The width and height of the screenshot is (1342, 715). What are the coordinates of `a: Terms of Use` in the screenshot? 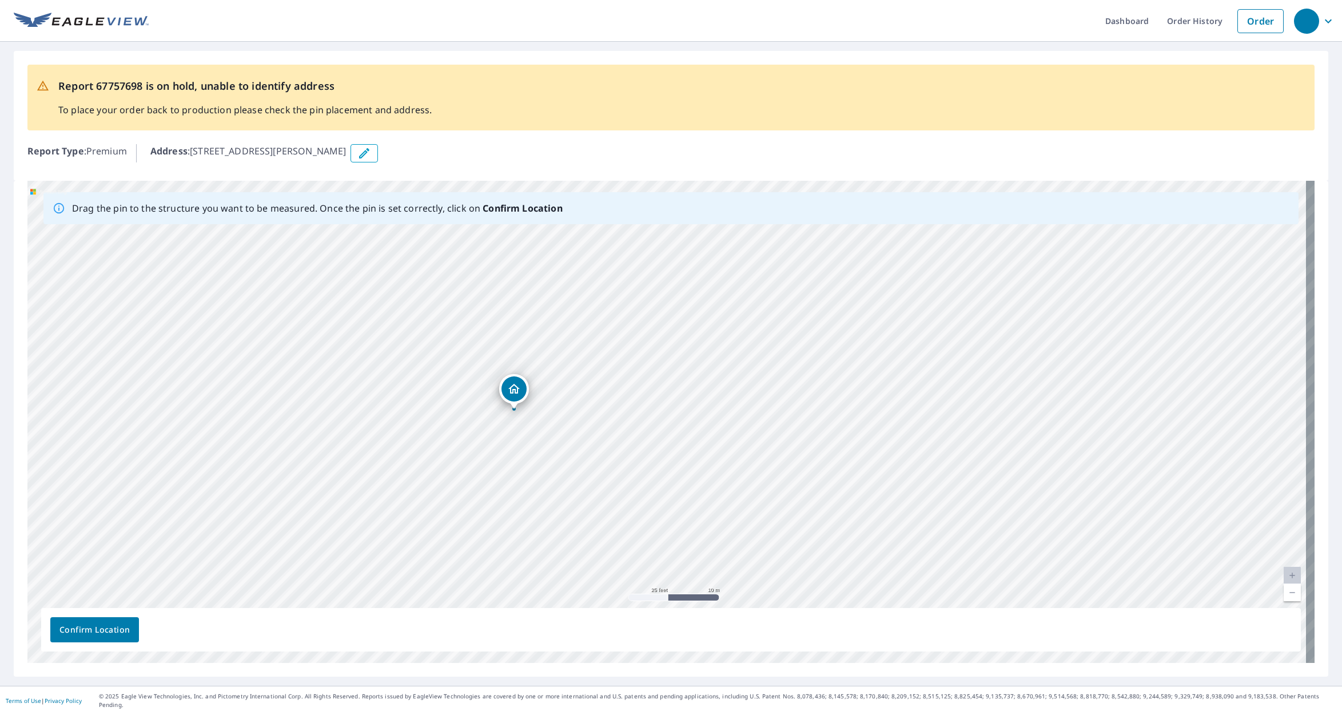 It's located at (23, 700).